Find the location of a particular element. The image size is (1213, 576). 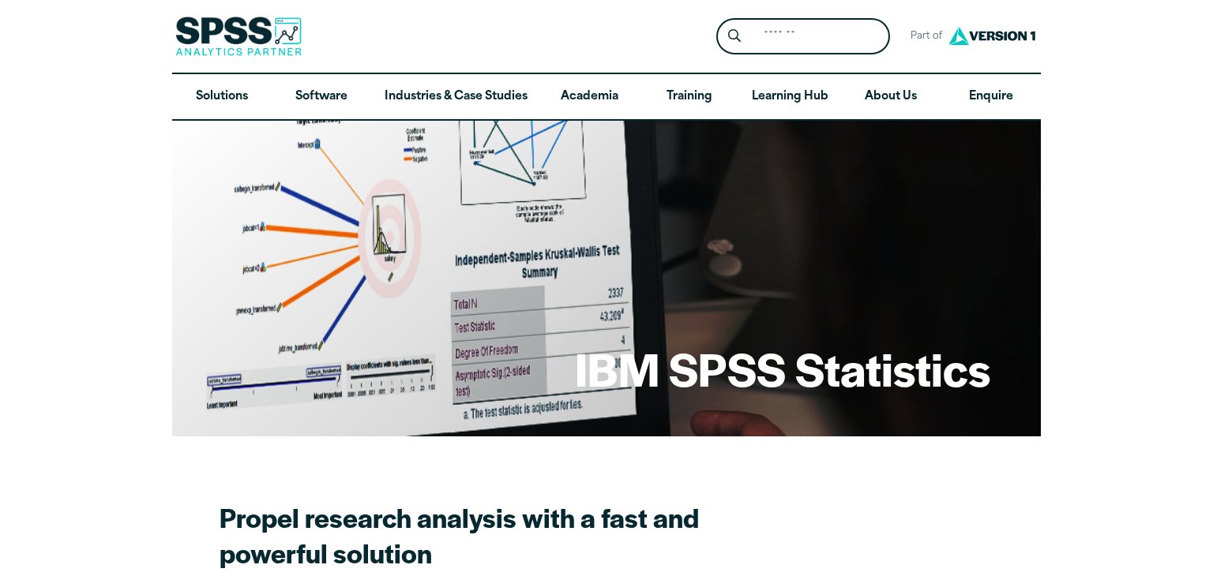

a: About Us is located at coordinates (891, 97).